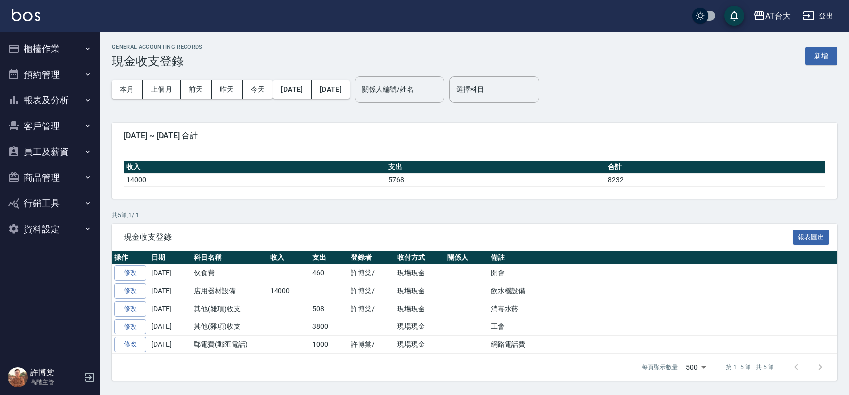 The width and height of the screenshot is (849, 395). Describe the element at coordinates (56, 372) in the screenshot. I see `h5: 許博棠` at that location.